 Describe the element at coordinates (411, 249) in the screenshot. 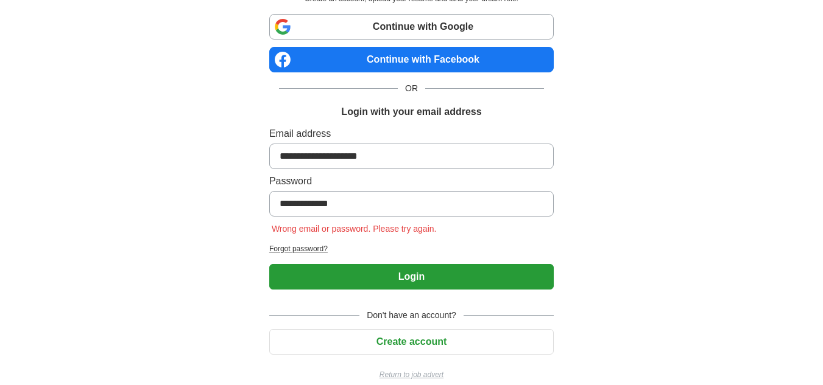

I see `h2: Forgot password?` at that location.